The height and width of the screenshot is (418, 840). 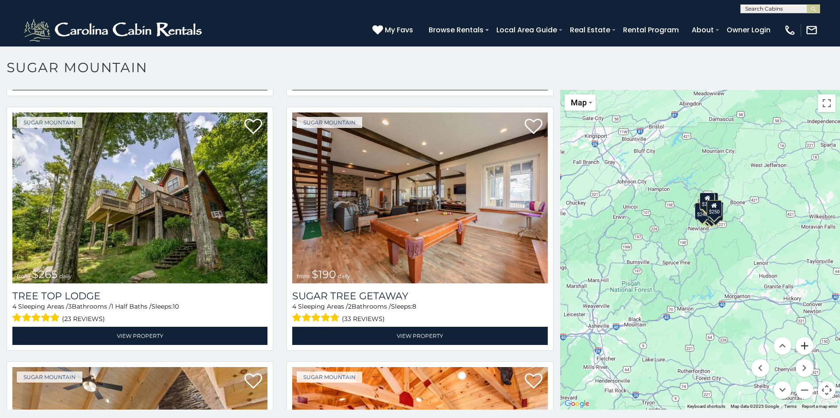 I want to click on span: 3, so click(x=70, y=307).